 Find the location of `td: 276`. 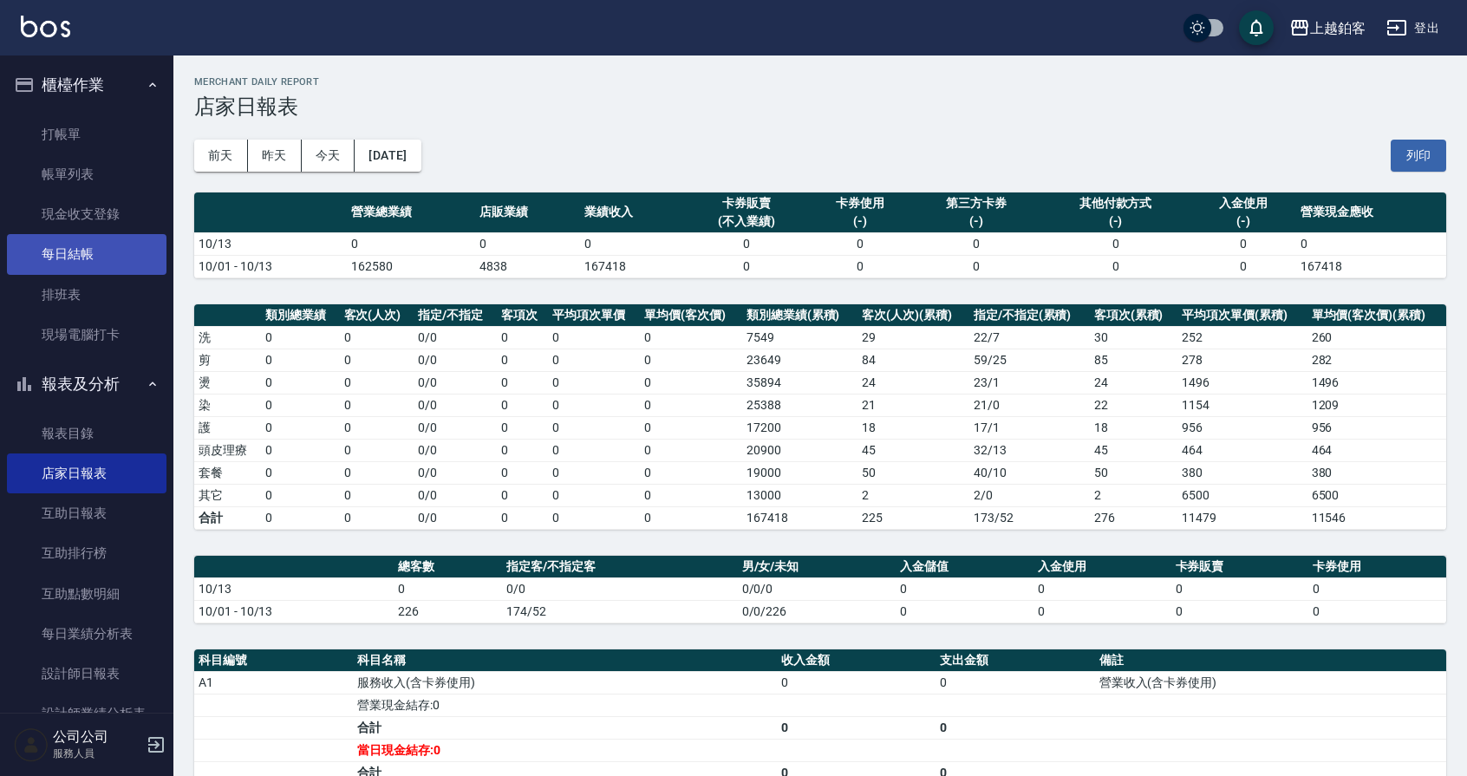

td: 276 is located at coordinates (1134, 518).